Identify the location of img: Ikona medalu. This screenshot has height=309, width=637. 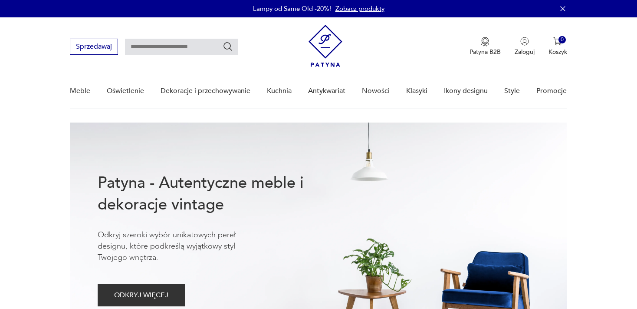
(486, 42).